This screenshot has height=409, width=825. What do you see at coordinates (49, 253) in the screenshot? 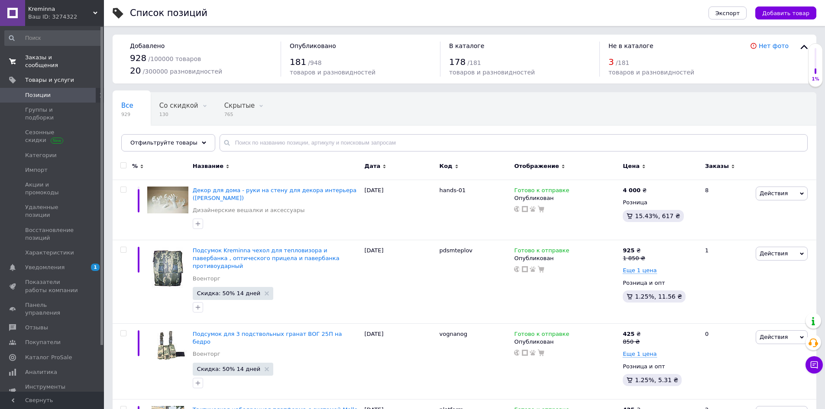
I see `span: Характеристики` at bounding box center [49, 253].